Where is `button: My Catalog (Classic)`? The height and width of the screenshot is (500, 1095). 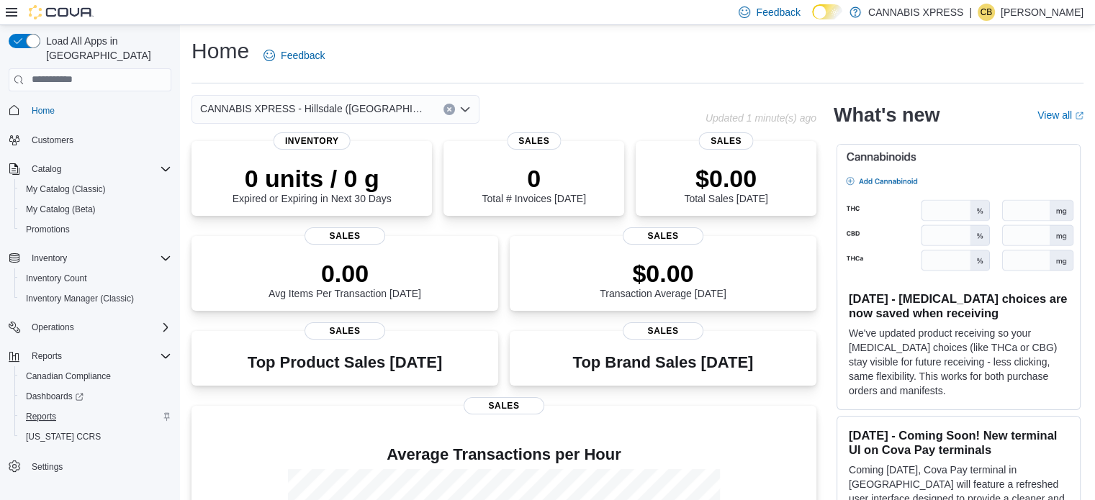
button: My Catalog (Classic) is located at coordinates (96, 189).